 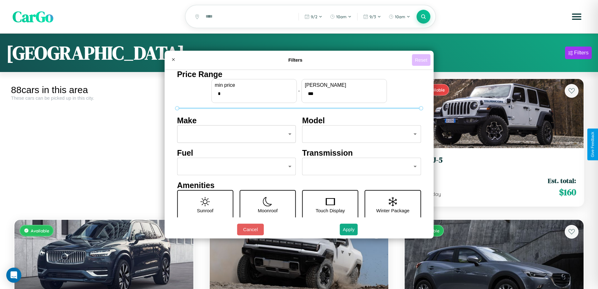 I want to click on span: Available, so click(x=40, y=230).